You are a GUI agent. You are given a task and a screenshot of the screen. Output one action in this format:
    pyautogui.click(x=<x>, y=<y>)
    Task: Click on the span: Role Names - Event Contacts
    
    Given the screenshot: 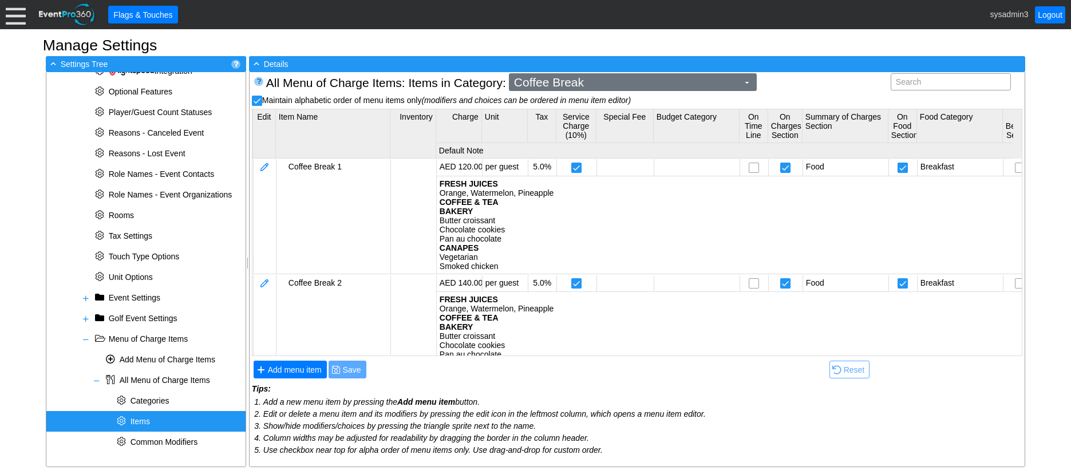 What is the action you would take?
    pyautogui.click(x=161, y=174)
    